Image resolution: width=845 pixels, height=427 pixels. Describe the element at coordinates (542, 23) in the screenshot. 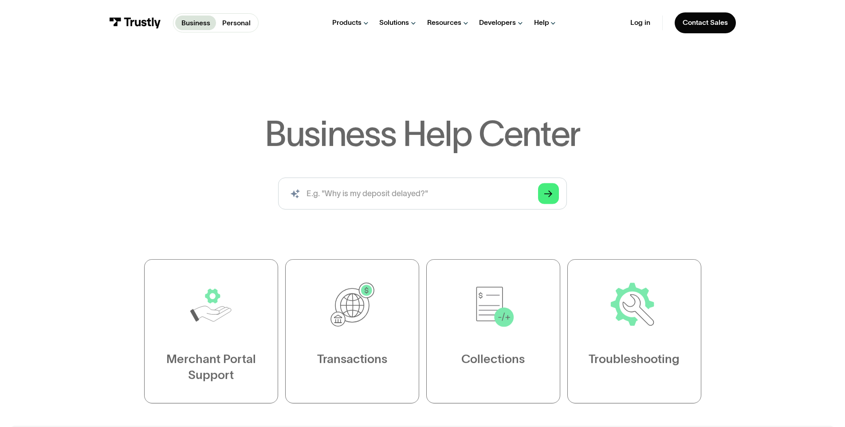

I see `div: Help` at that location.